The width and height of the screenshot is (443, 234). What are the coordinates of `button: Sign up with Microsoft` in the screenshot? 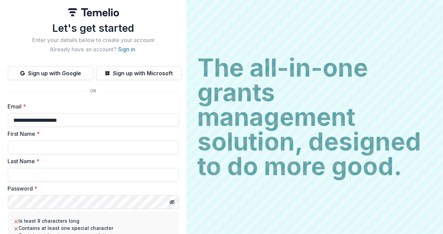 It's located at (139, 73).